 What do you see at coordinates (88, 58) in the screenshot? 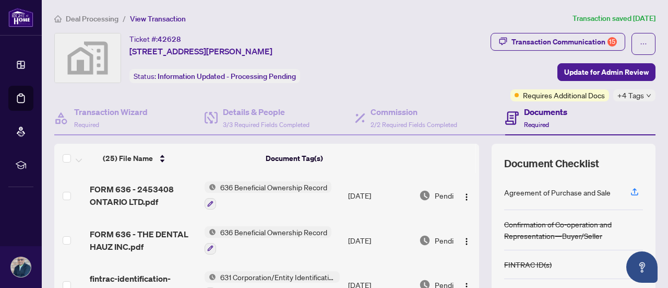
I see `img: svg%3e` at bounding box center [88, 58].